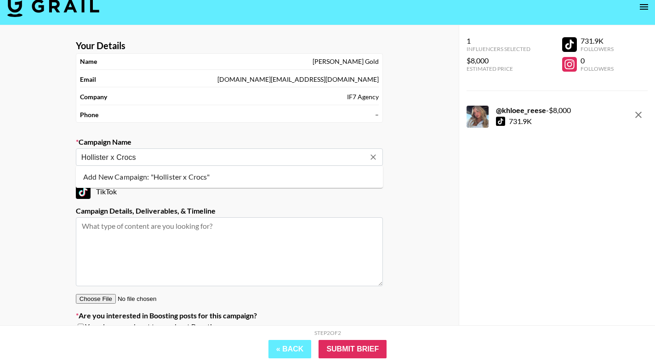 The image size is (655, 362). I want to click on li: Add New Campaign: "Hollister x Crocs", so click(229, 177).